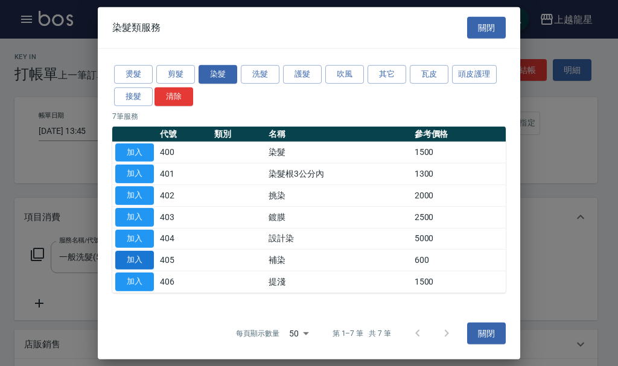  What do you see at coordinates (302, 74) in the screenshot?
I see `button: 護髮` at bounding box center [302, 74].